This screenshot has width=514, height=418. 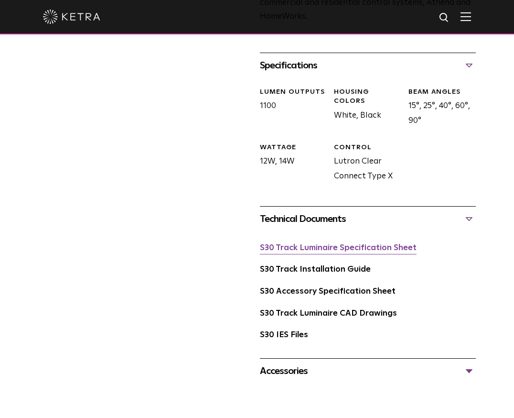 I want to click on img: search icon, so click(x=444, y=18).